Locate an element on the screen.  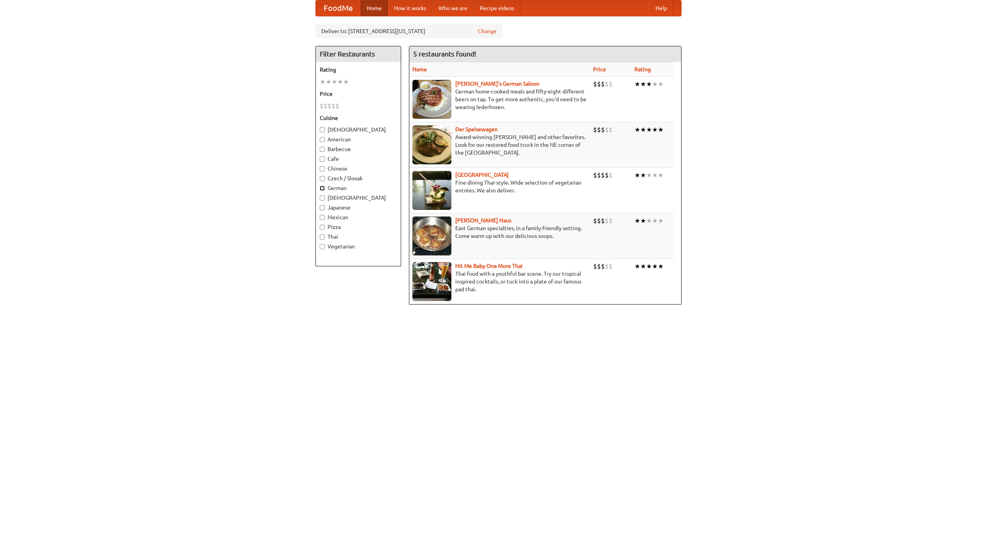
a: Price is located at coordinates (599, 69).